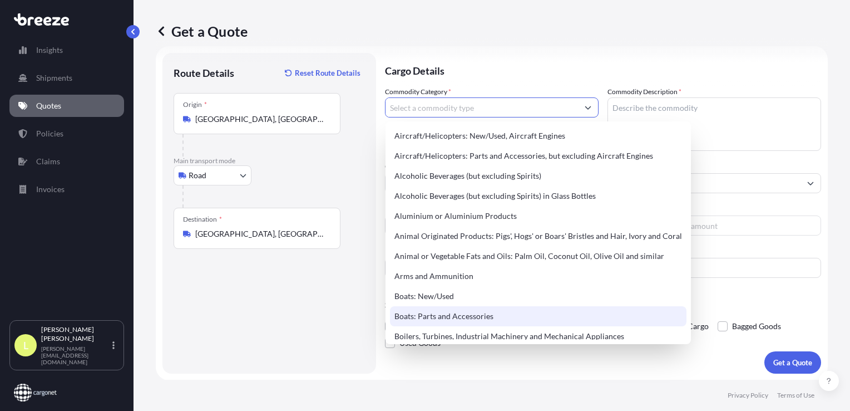 This screenshot has width=850, height=411. I want to click on div: Alcoholic Beverages (but excluding Spirits) in Glass Bottles, so click(538, 196).